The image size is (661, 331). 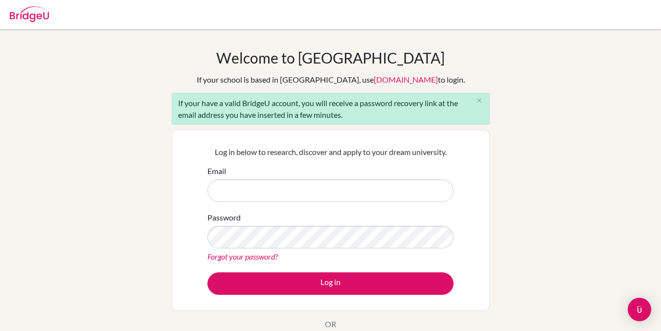 I want to click on img: Bridge-U, so click(x=29, y=14).